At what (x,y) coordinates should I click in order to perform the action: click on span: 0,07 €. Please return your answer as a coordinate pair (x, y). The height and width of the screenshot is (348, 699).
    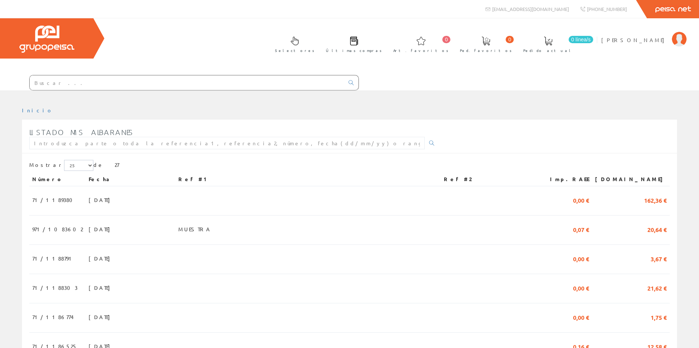
    Looking at the image, I should click on (581, 229).